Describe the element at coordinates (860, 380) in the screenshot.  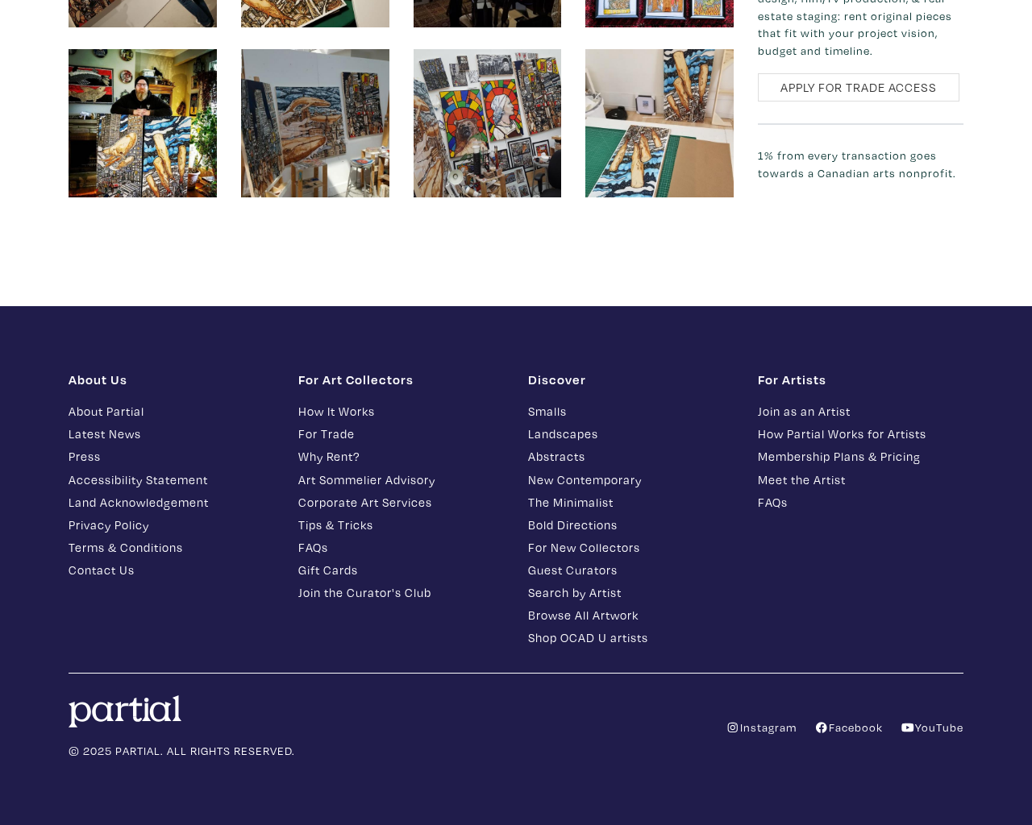
I see `h1: For Artists` at that location.